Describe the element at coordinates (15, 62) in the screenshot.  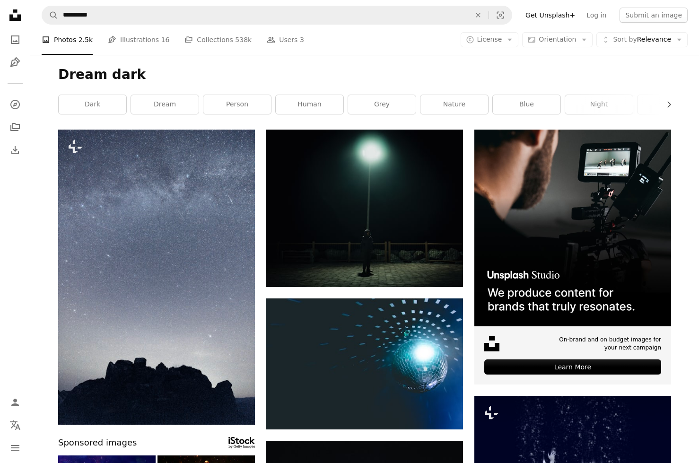
I see `a: Illustrations` at that location.